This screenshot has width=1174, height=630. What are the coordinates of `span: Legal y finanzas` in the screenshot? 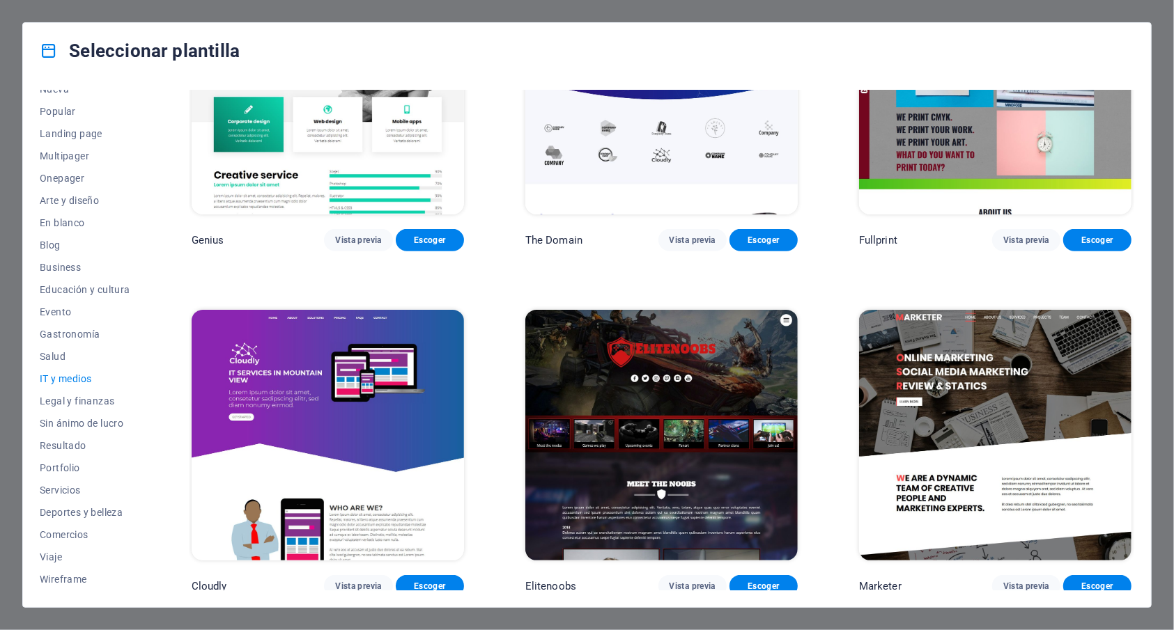 It's located at (85, 401).